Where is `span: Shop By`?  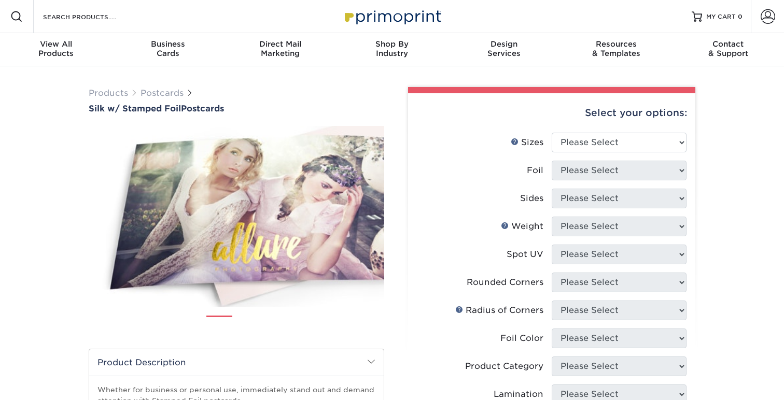 span: Shop By is located at coordinates (392, 44).